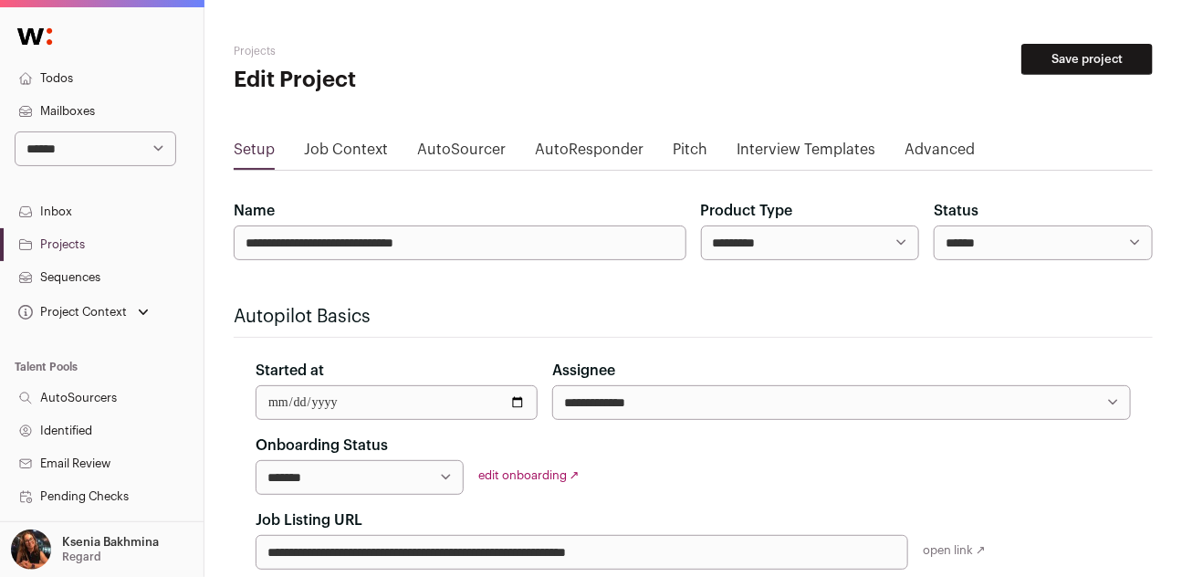  Describe the element at coordinates (461, 153) in the screenshot. I see `a: AutoSourcer` at that location.